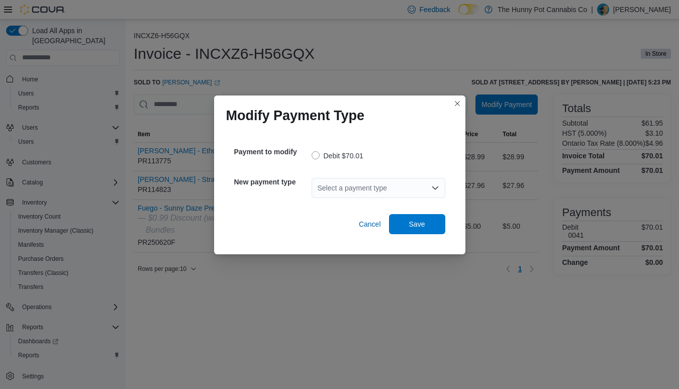 The width and height of the screenshot is (679, 389). I want to click on button: Save, so click(417, 224).